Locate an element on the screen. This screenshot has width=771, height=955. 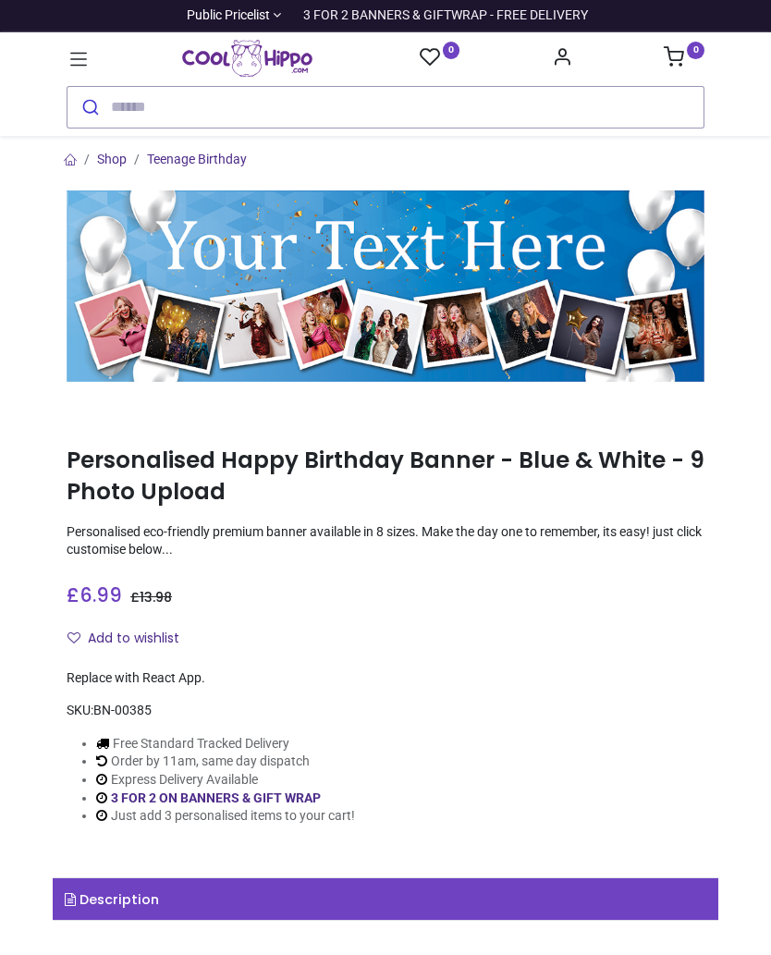
span: 6.99 is located at coordinates (101, 594).